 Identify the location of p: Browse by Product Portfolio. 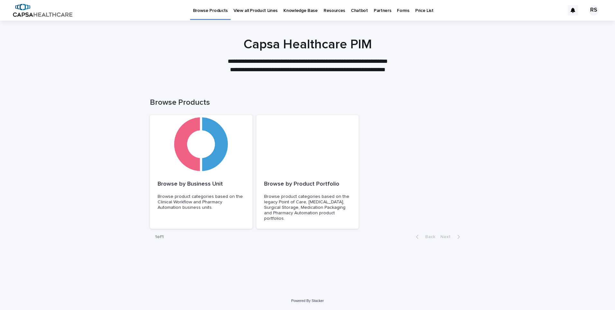
(308, 184).